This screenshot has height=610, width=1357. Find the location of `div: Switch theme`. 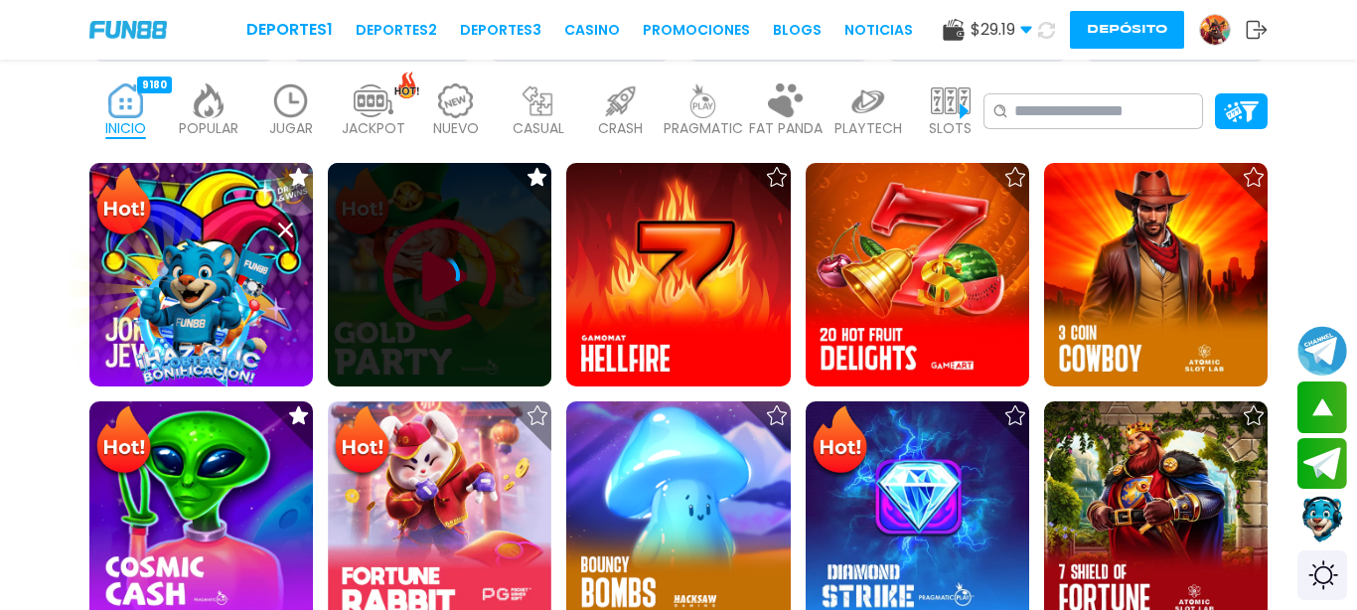

div: Switch theme is located at coordinates (1322, 575).